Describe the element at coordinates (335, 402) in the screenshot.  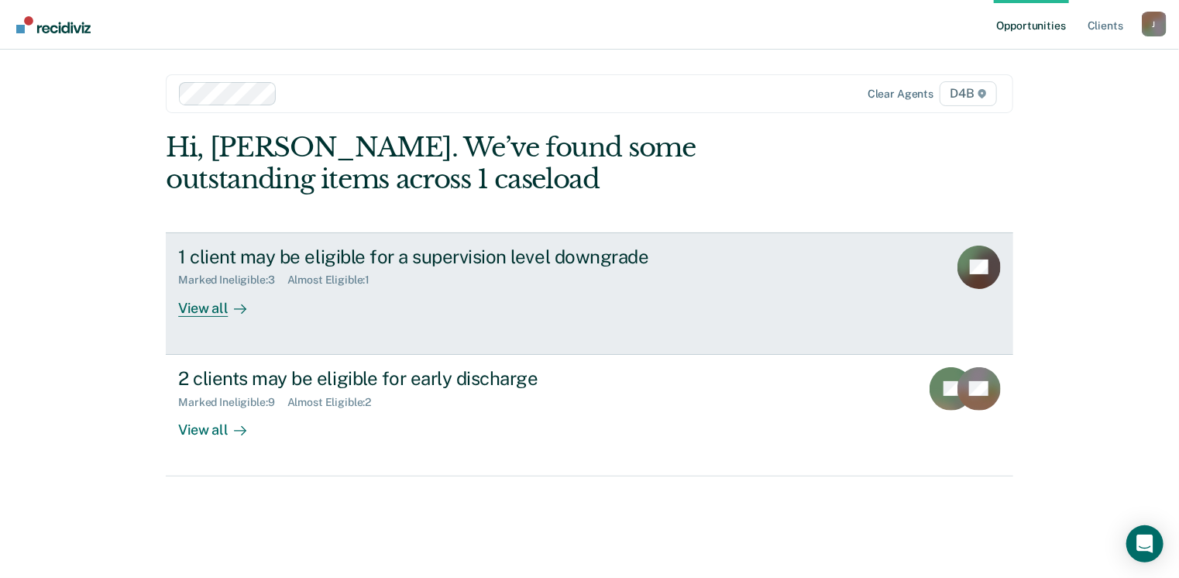
I see `div: Almost Eligible : 2` at that location.